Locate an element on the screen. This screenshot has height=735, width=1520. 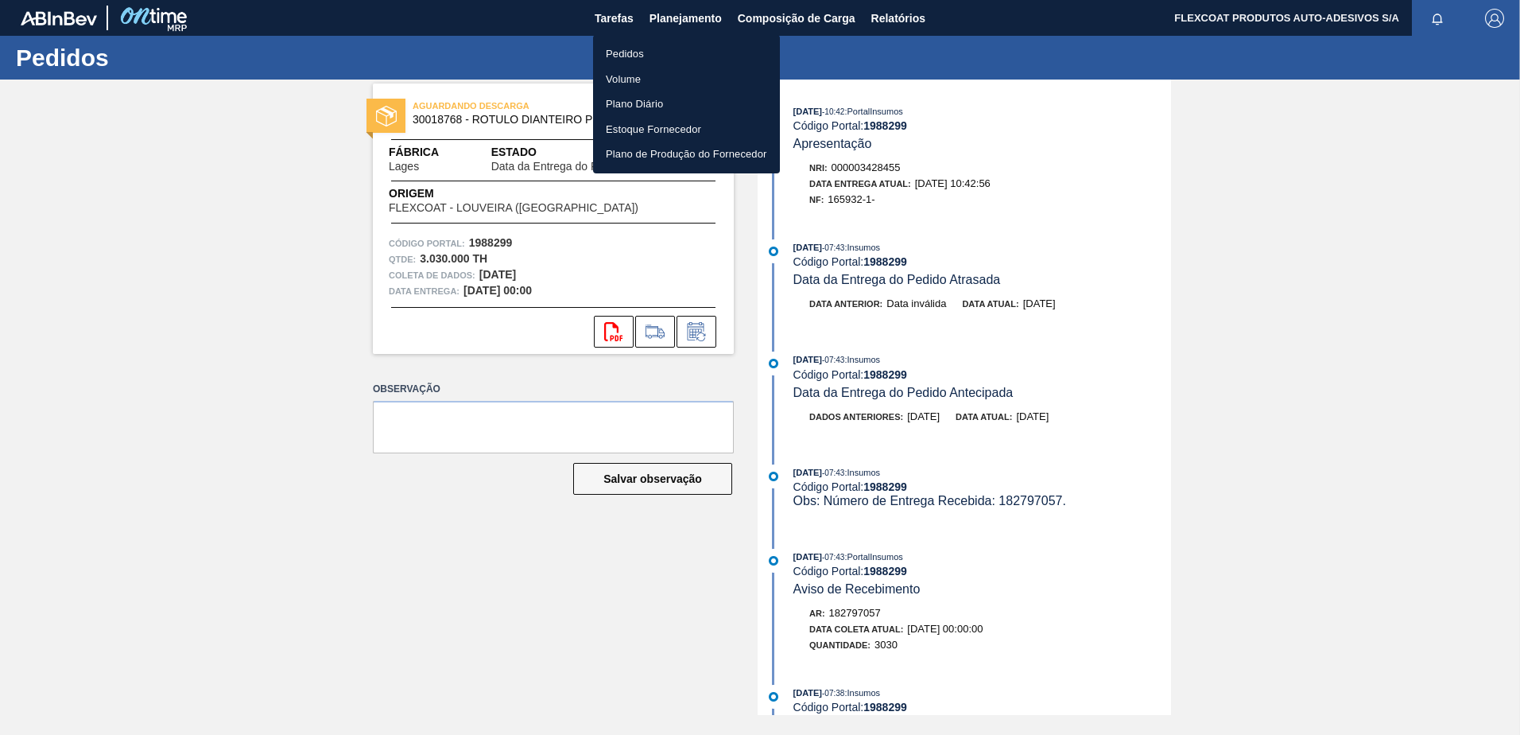
li: Plano de Produção do Fornecedor is located at coordinates (686, 154).